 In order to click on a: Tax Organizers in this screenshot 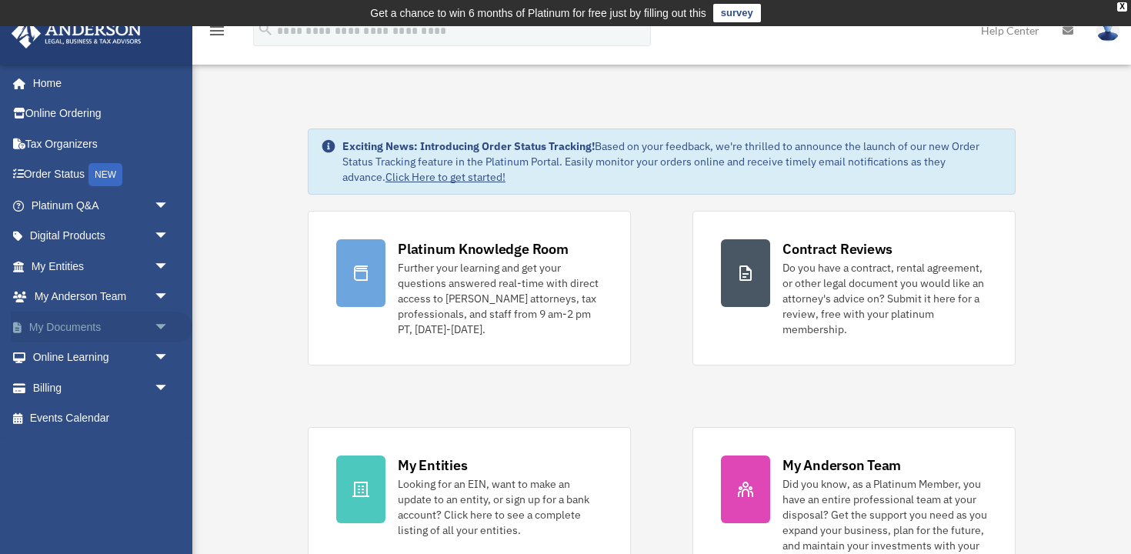, I will do `click(102, 144)`.